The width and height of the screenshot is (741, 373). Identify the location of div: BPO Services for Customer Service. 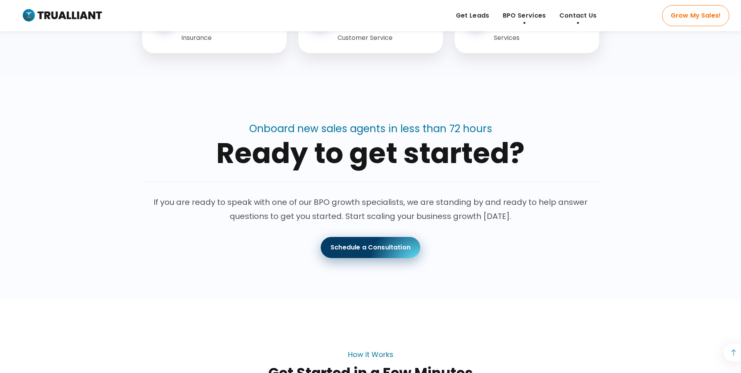
(376, 32).